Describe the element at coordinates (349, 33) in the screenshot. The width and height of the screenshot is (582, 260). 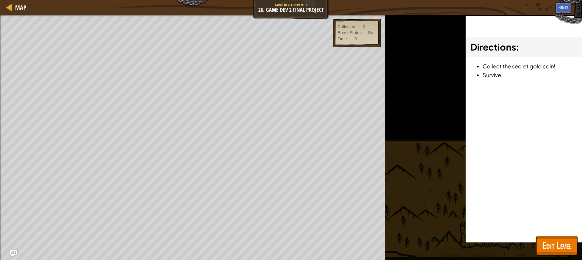
I see `div: Boost Status` at that location.